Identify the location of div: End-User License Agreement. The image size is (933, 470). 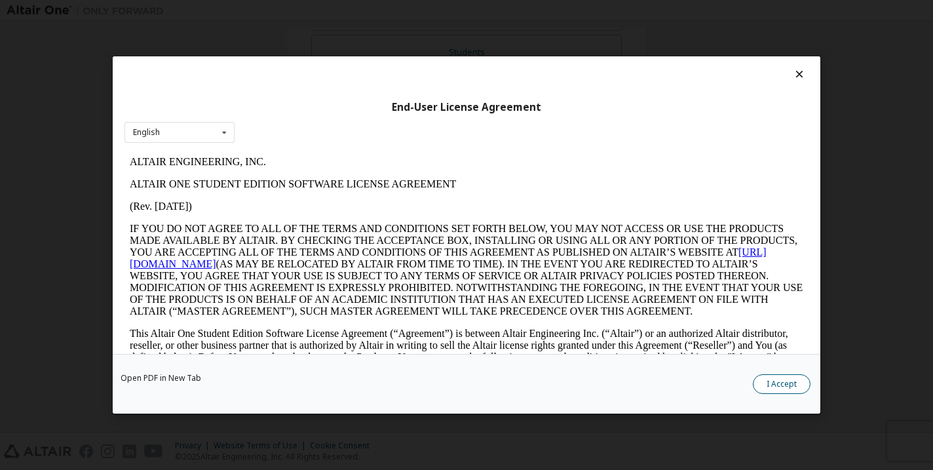
(467, 107).